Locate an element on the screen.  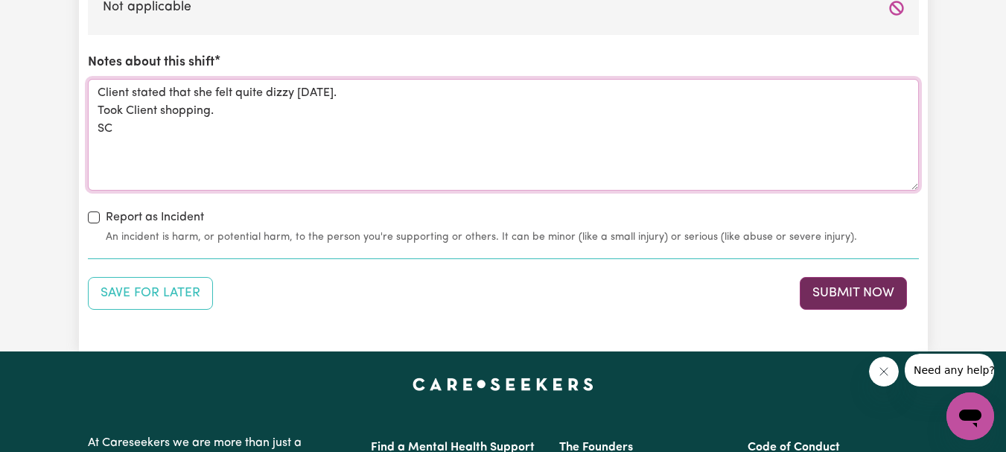
span: Need any help? is located at coordinates (49, 16).